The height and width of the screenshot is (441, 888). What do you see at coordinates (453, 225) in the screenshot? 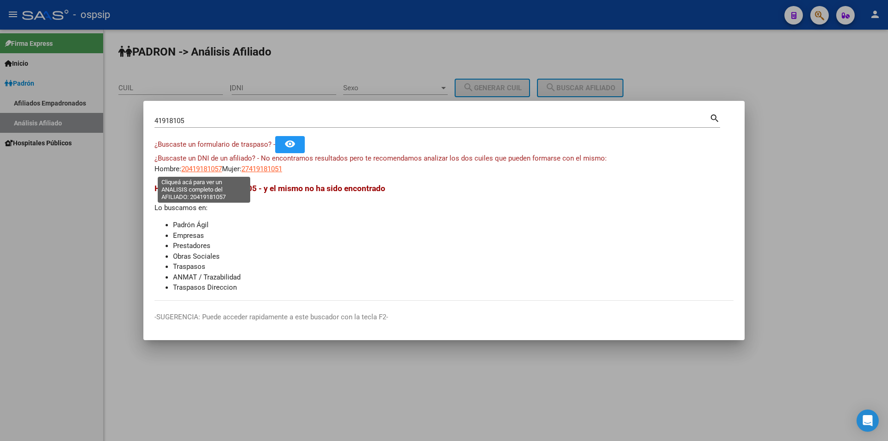
I see `li: Padrón Ágil` at bounding box center [453, 225].